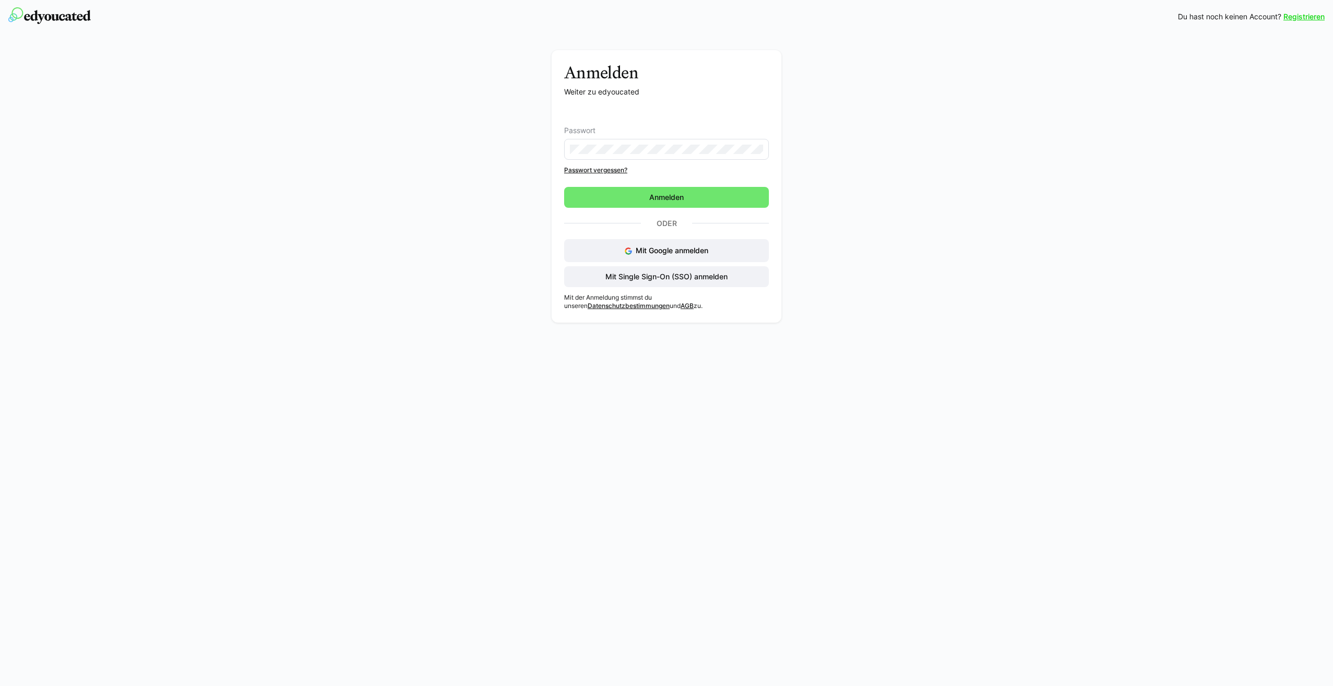 The image size is (1333, 686). I want to click on a: Passwort vergessen?, so click(667, 170).